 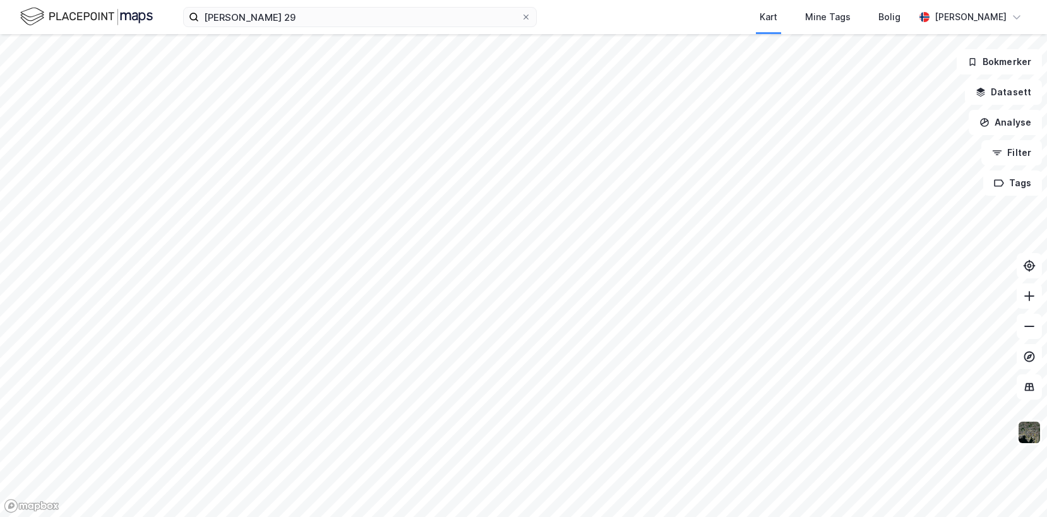 I want to click on div: Mine Tags, so click(x=828, y=17).